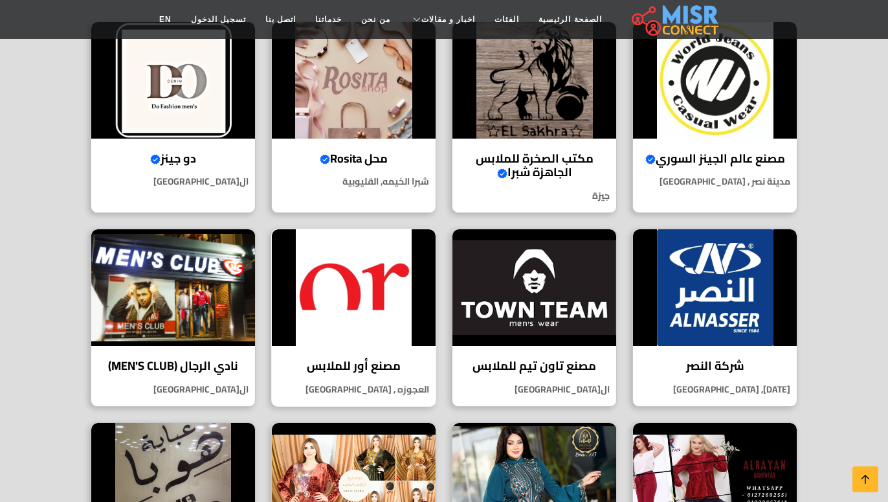  What do you see at coordinates (715, 80) in the screenshot?
I see `img: مصنع عالم الجينز السوري` at bounding box center [715, 80].